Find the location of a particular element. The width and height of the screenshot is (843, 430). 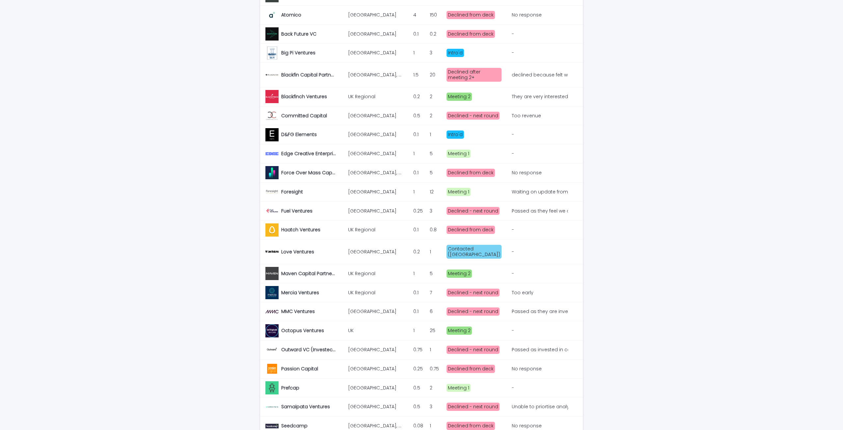

p: Love Ventures is located at coordinates (298, 251).